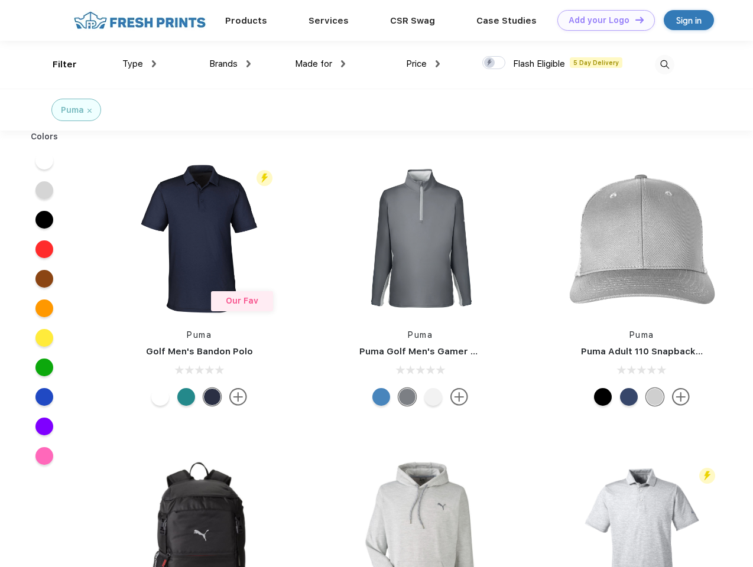  What do you see at coordinates (412, 21) in the screenshot?
I see `a: CSR Swag` at bounding box center [412, 21].